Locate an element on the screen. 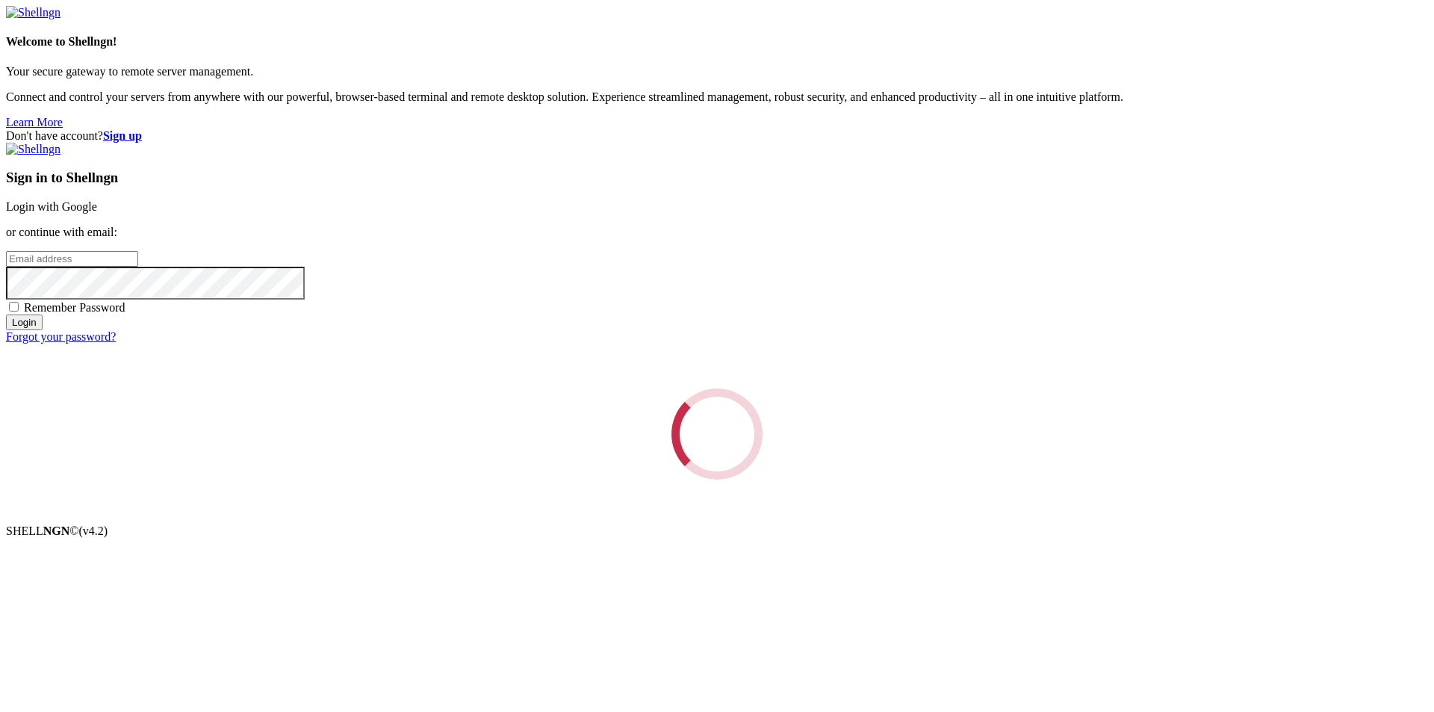  p: Your secure gateway to remote server management. is located at coordinates (717, 72).